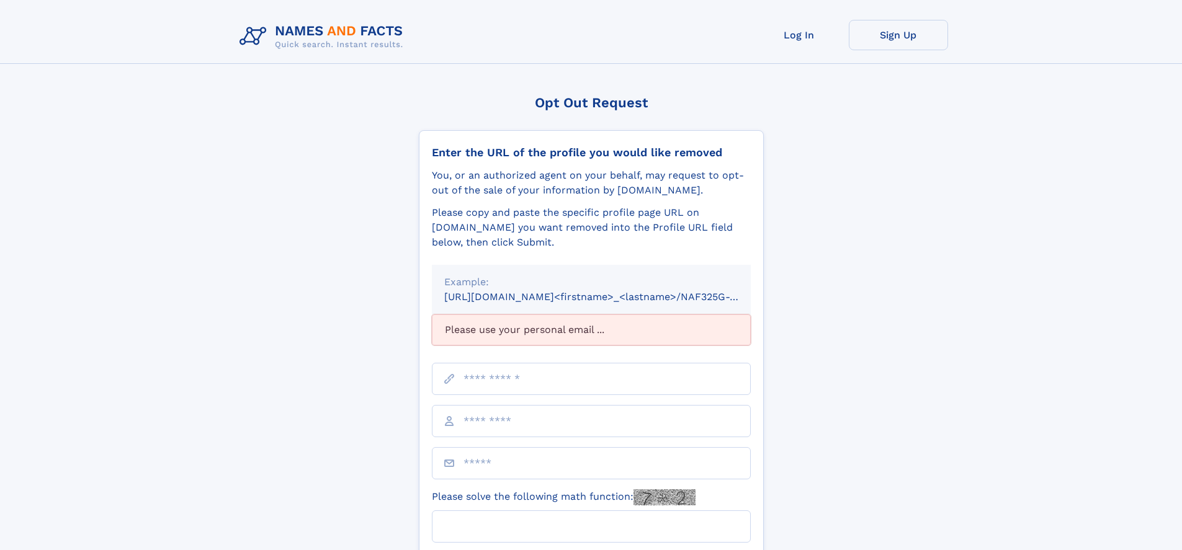  I want to click on a: Log In, so click(799, 35).